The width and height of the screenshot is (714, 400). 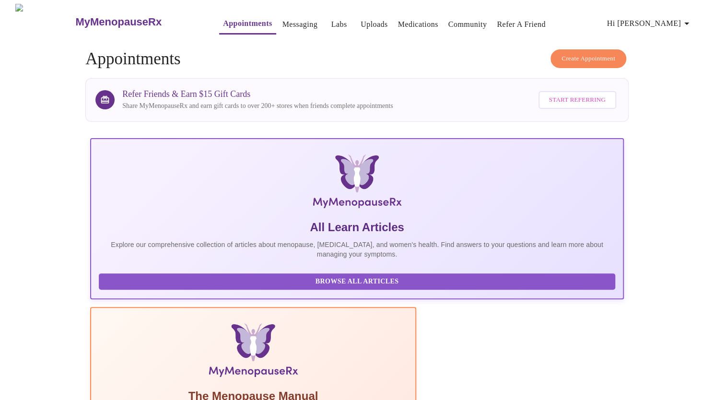 What do you see at coordinates (374, 24) in the screenshot?
I see `a: Uploads` at bounding box center [374, 24].